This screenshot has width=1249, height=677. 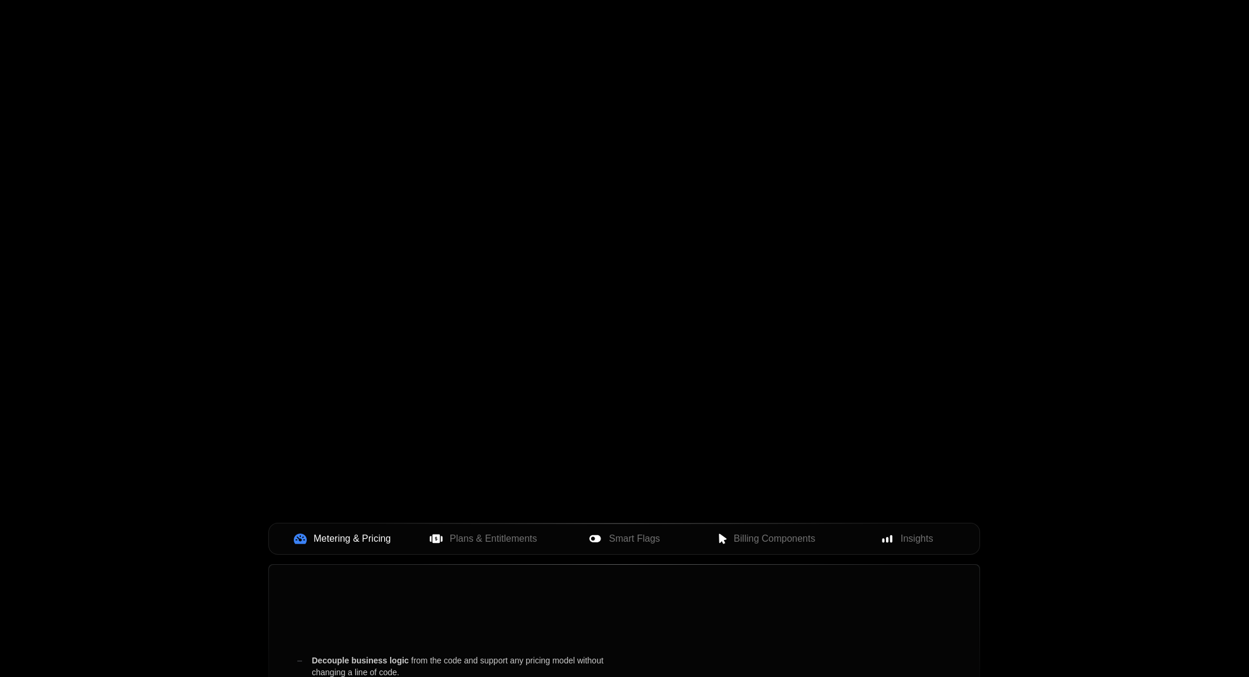 I want to click on span: Plans & Entitlements, so click(x=493, y=539).